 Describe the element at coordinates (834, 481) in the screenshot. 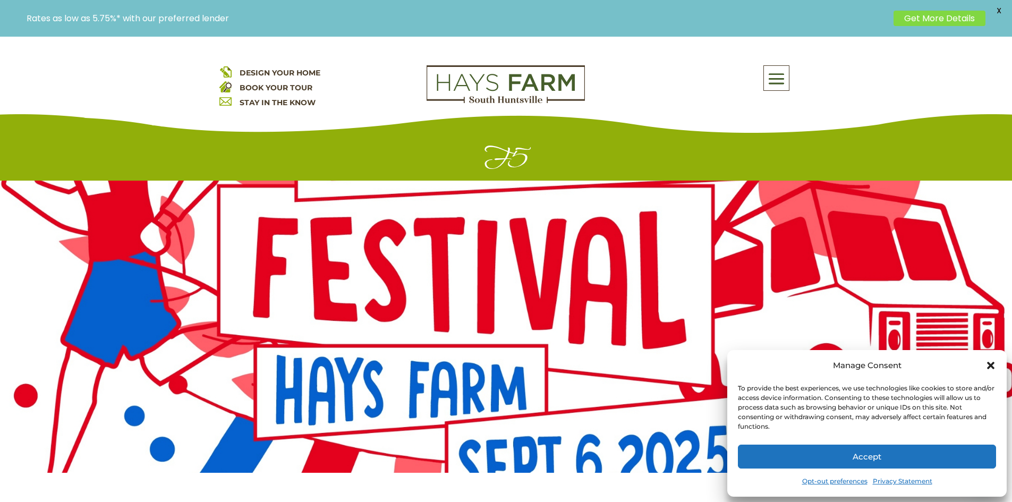

I see `a: Opt-out preferences` at that location.